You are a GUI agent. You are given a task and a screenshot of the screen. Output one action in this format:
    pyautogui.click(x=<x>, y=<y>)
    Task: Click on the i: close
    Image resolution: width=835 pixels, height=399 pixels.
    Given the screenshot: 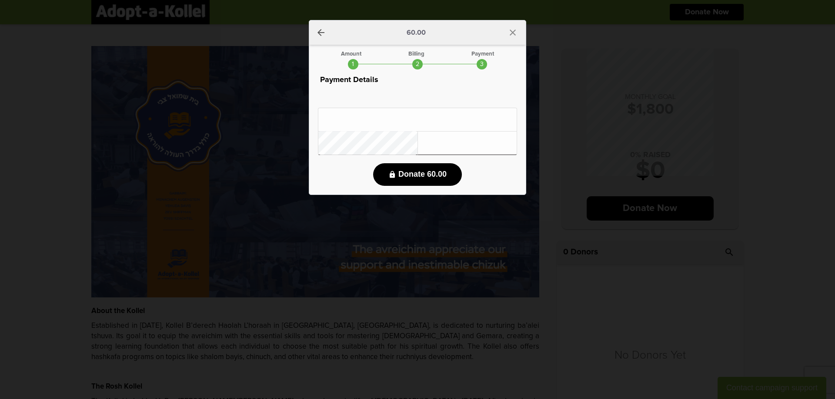 What is the action you would take?
    pyautogui.click(x=512, y=33)
    